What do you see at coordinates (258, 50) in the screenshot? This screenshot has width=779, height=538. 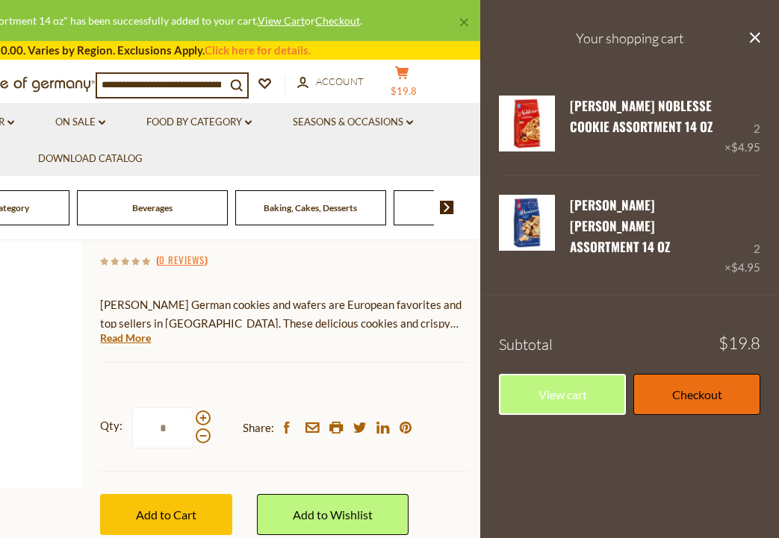 I see `a: Click here for details.` at bounding box center [258, 50].